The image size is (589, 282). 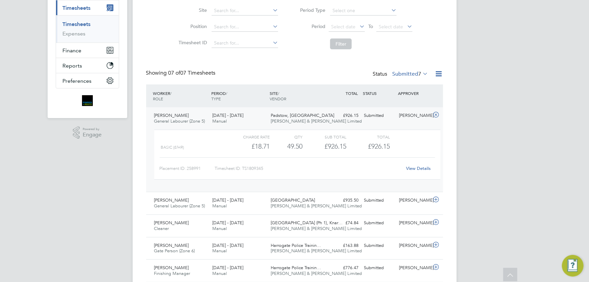 What do you see at coordinates (371, 26) in the screenshot?
I see `span: To` at bounding box center [371, 26].